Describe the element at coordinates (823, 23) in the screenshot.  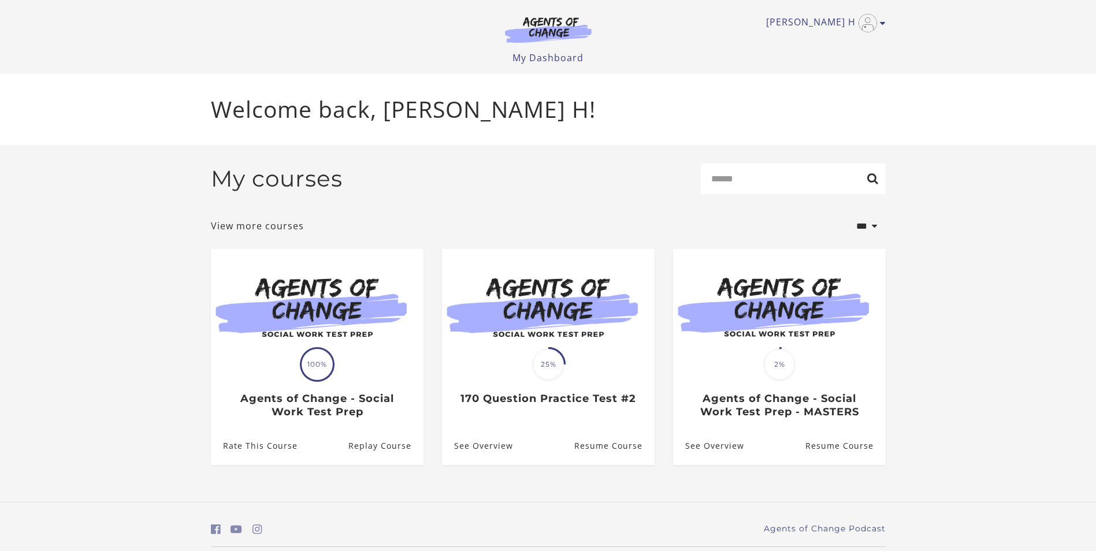
I see `a: Toggle menu` at that location.